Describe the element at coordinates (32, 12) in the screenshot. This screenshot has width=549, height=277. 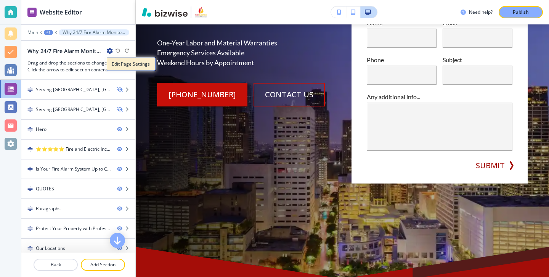
I see `img: editor icon` at that location.